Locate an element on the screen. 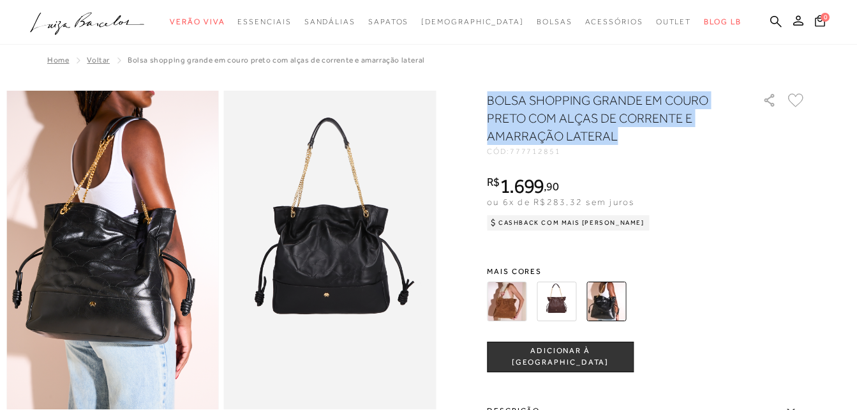 The width and height of the screenshot is (857, 410). span: BLOG LB is located at coordinates (722, 22).